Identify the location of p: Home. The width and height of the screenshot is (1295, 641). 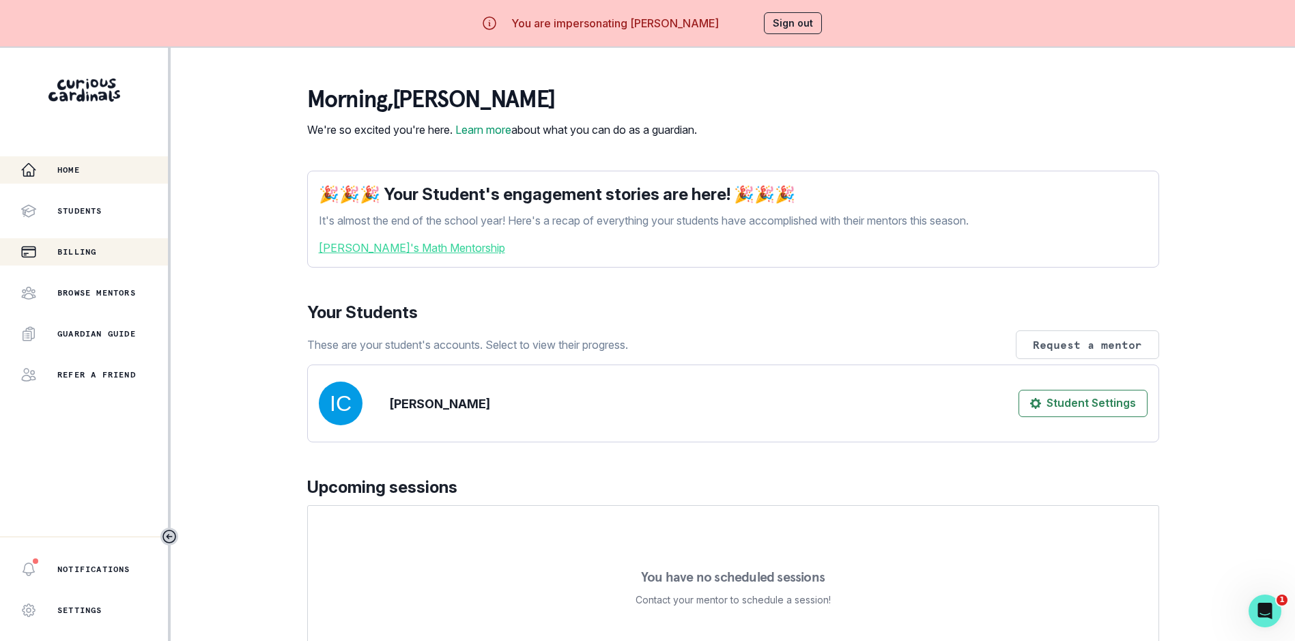
(68, 170).